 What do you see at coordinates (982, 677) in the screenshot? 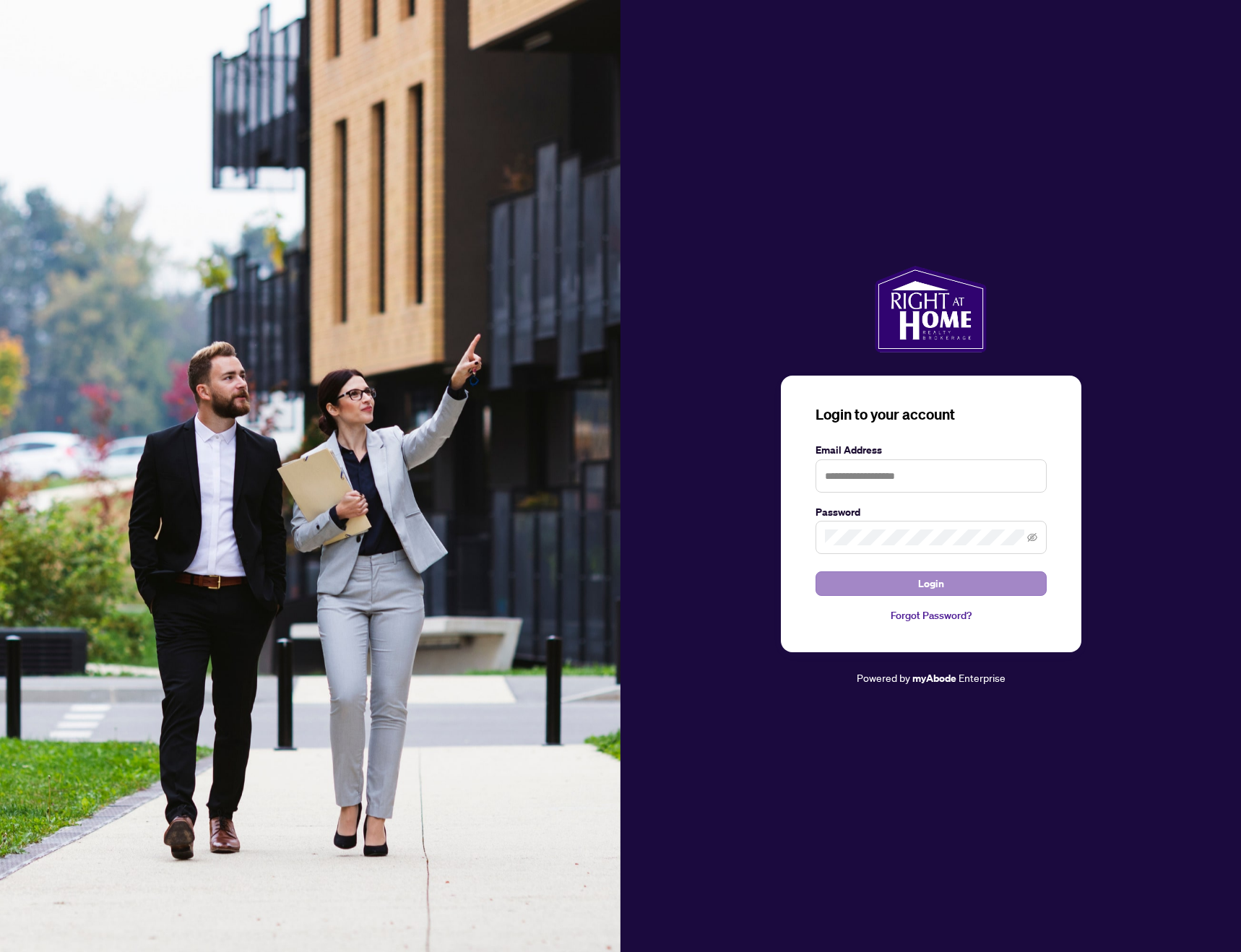
I see `span: Enterprise` at bounding box center [982, 677].